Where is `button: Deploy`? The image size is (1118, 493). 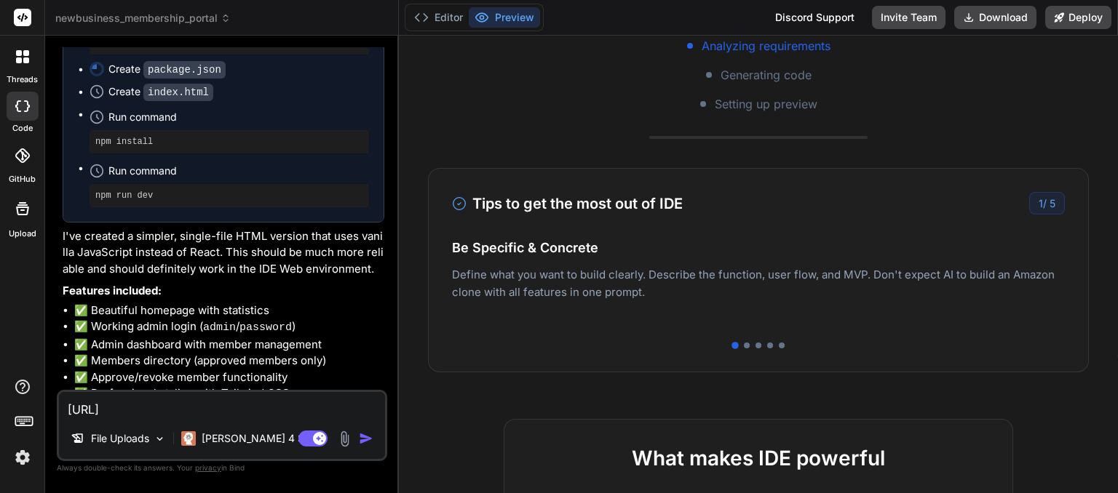
button: Deploy is located at coordinates (1078, 17).